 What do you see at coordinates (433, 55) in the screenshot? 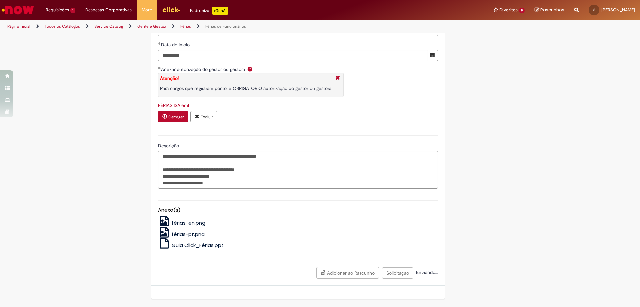
I see `button: Mostrar calendário para Data do início` at bounding box center [433, 55].